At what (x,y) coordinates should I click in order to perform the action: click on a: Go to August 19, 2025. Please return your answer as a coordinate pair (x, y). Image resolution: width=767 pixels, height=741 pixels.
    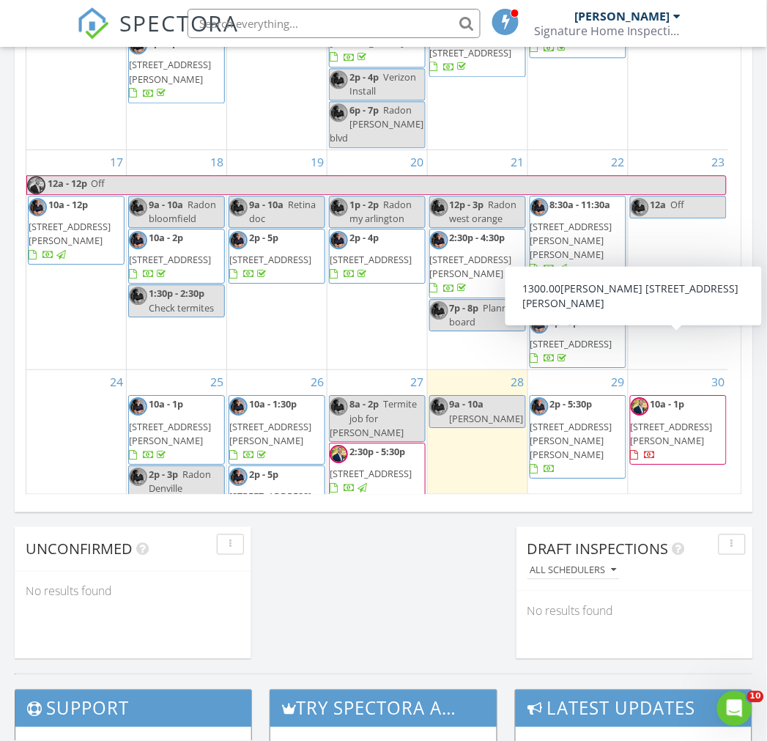
    Looking at the image, I should click on (317, 162).